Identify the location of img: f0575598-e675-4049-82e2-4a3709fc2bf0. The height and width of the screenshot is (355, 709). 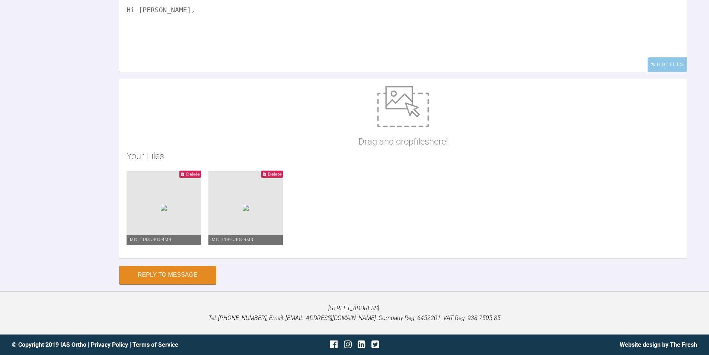
(164, 208).